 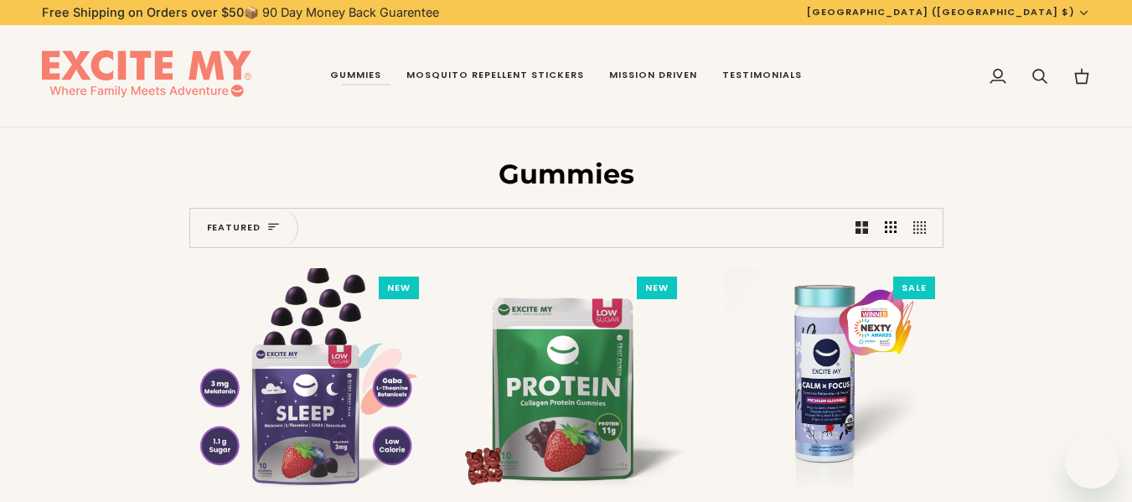 What do you see at coordinates (861, 228) in the screenshot?
I see `button: Show 2 products per row` at bounding box center [861, 228].